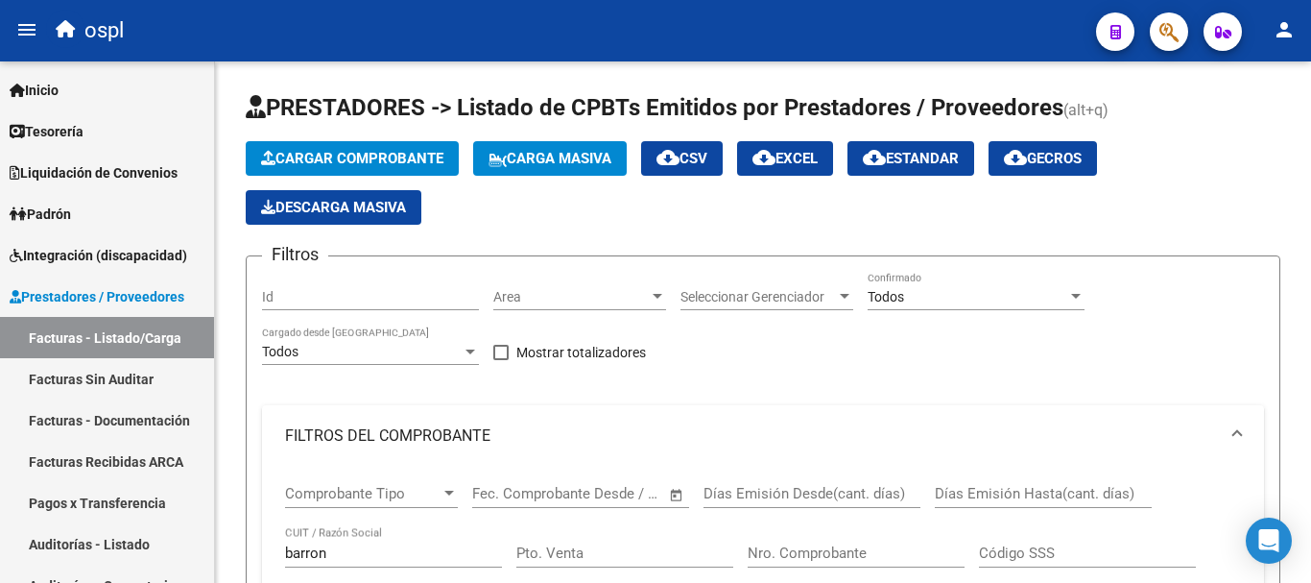 Image resolution: width=1311 pixels, height=583 pixels. Describe the element at coordinates (1269, 541) in the screenshot. I see `div: Open Intercom Messenger` at that location.